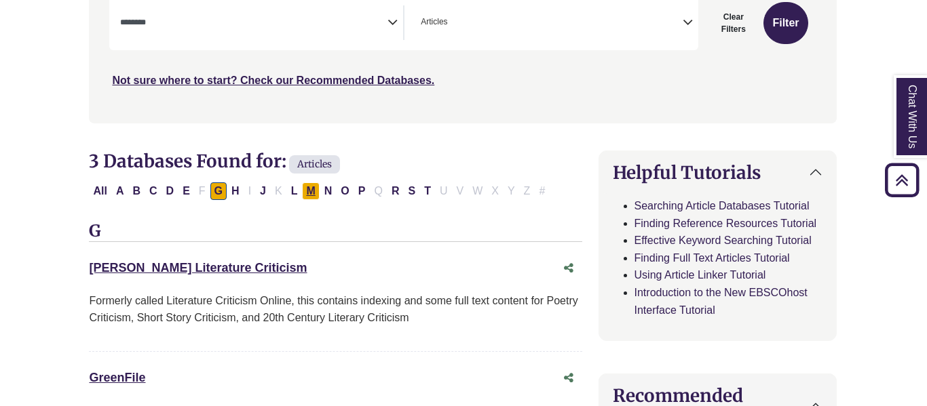 This screenshot has height=406, width=927. I want to click on button: Filter Results T, so click(427, 191).